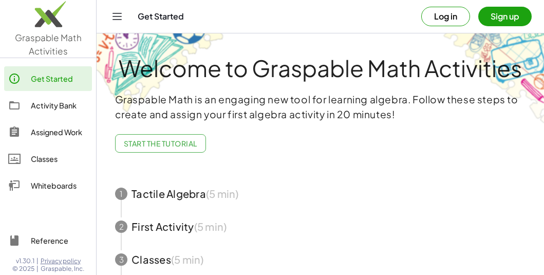 The image size is (544, 275). What do you see at coordinates (48, 44) in the screenshot?
I see `span: Graspable Math Activities` at bounding box center [48, 44].